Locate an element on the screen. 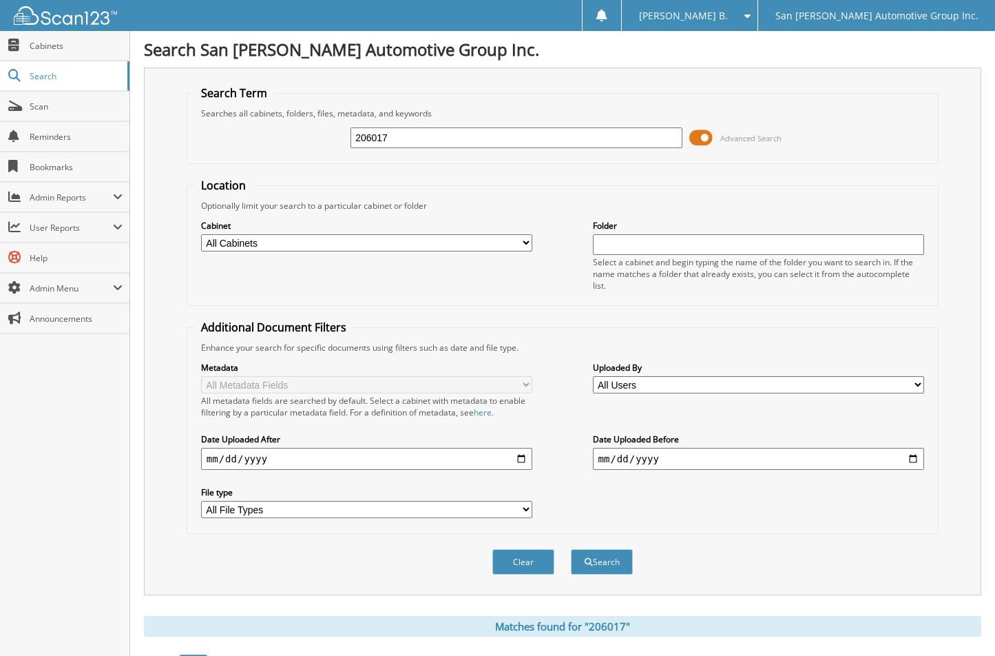 This screenshot has height=656, width=995. input: end is located at coordinates (759, 459).